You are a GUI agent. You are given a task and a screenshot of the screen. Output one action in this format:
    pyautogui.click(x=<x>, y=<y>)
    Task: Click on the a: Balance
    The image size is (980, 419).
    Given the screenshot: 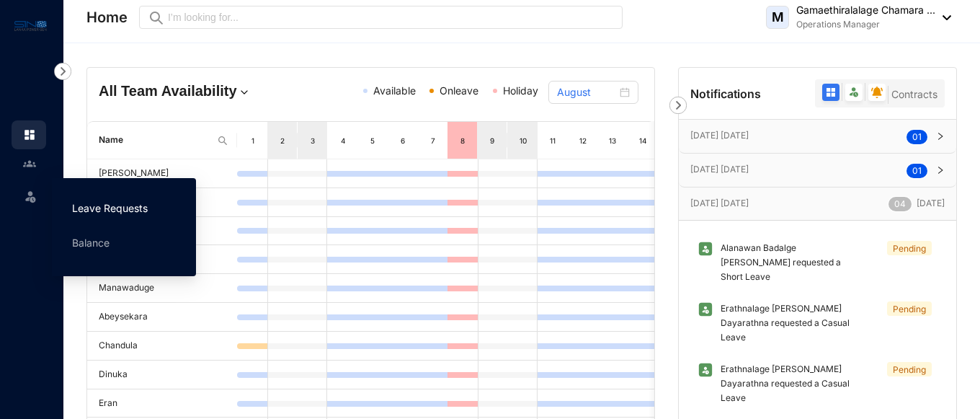 What is the action you would take?
    pyautogui.click(x=91, y=242)
    